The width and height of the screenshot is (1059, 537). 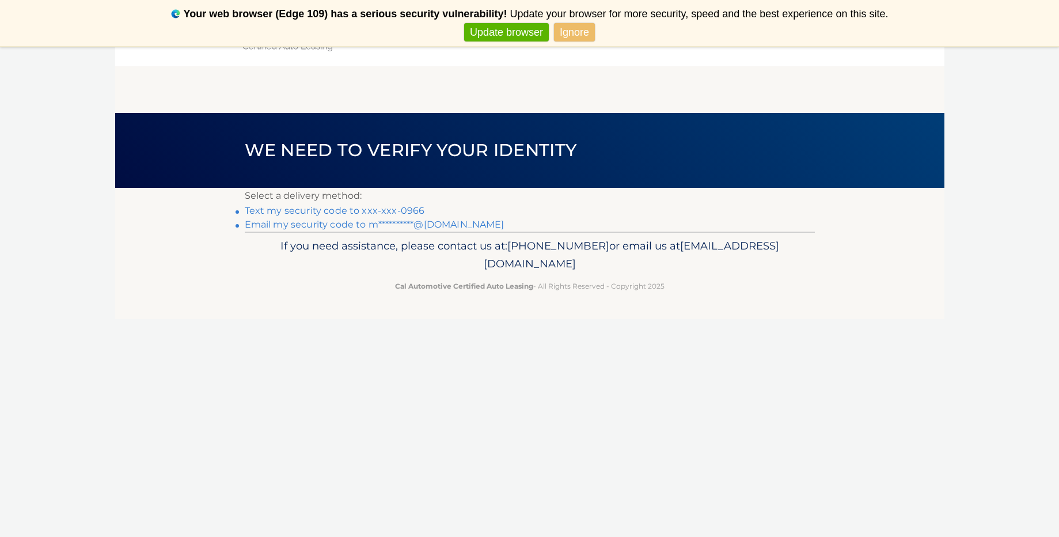 What do you see at coordinates (699, 14) in the screenshot?
I see `span: Update your browser for more security, speed and the best experience on this site.` at bounding box center [699, 14].